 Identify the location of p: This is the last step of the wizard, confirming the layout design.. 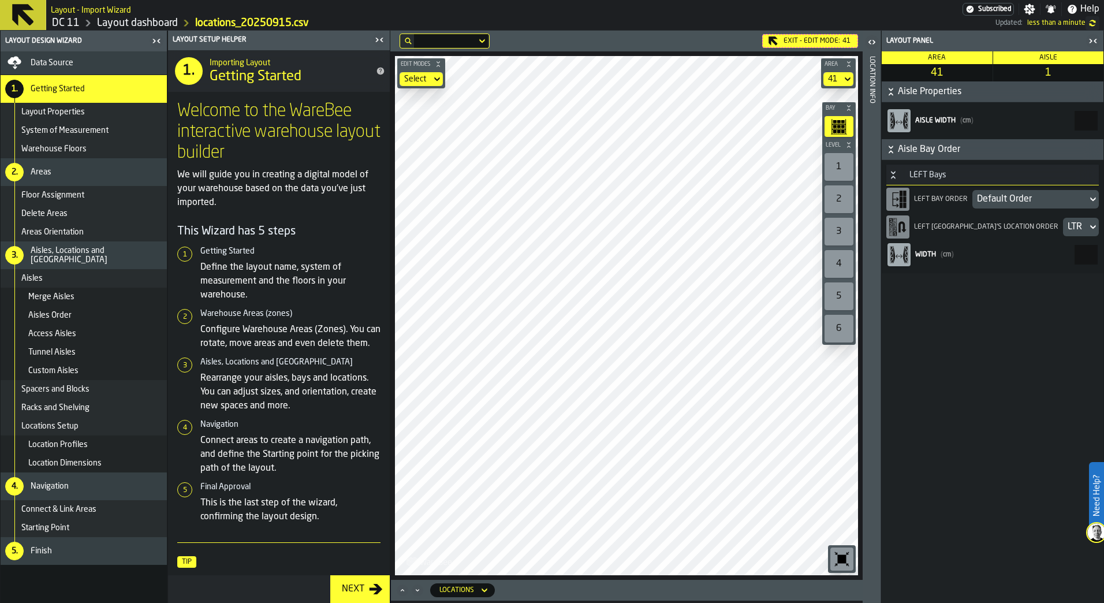
(291, 510).